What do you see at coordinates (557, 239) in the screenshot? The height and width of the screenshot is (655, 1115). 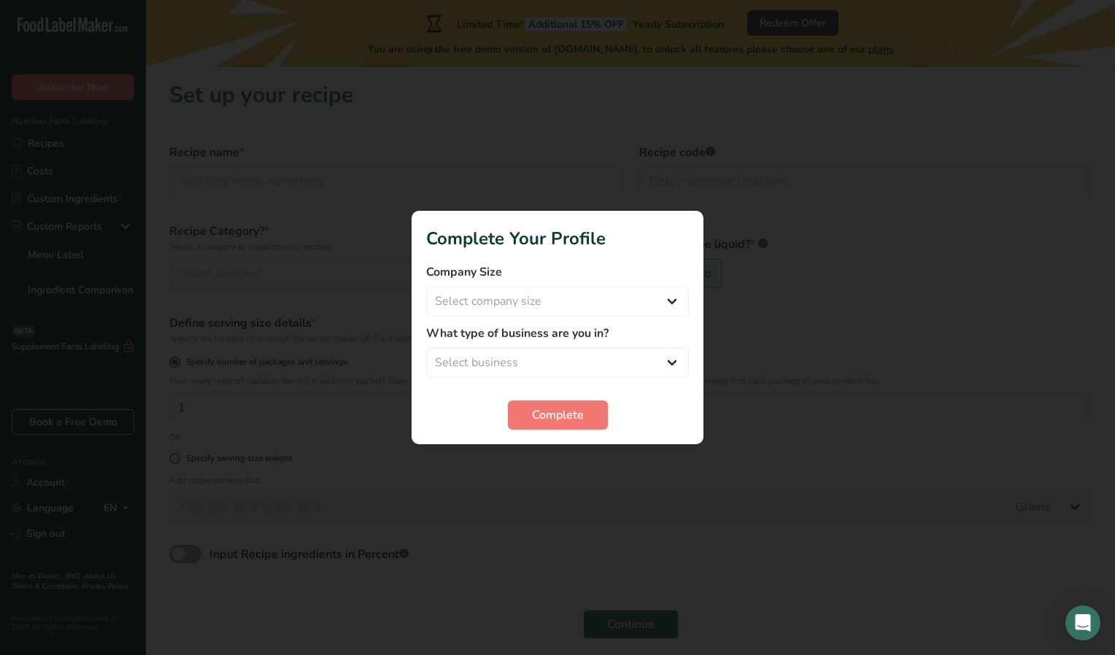 I see `h1: Complete Your Profile` at bounding box center [557, 239].